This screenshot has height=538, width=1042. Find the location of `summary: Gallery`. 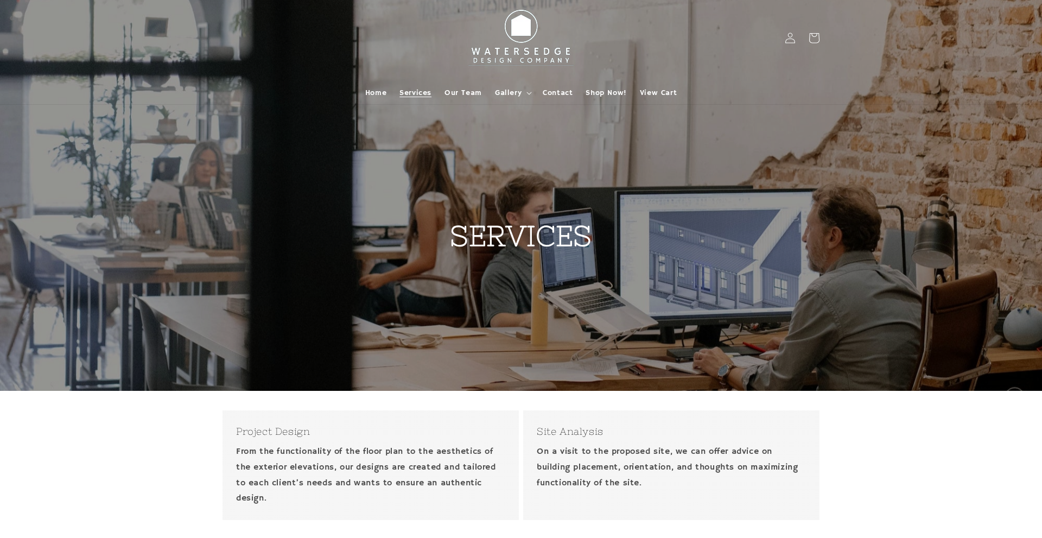

summary: Gallery is located at coordinates (512, 93).